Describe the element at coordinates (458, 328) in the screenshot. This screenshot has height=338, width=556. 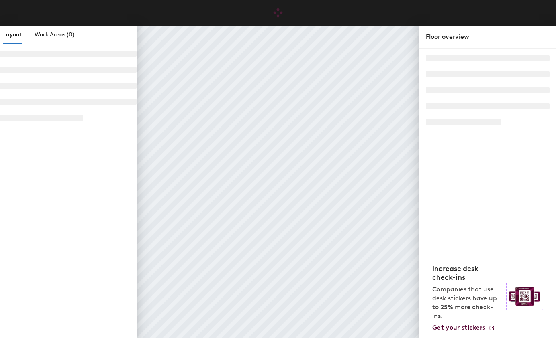
I see `span: Get your stickers` at that location.